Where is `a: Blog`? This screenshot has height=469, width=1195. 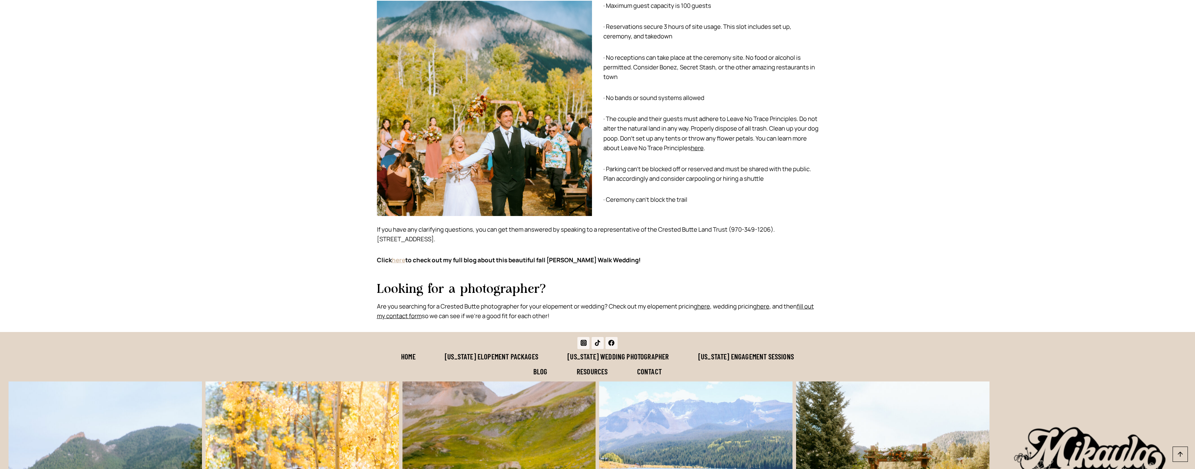
a: Blog is located at coordinates (540, 371).